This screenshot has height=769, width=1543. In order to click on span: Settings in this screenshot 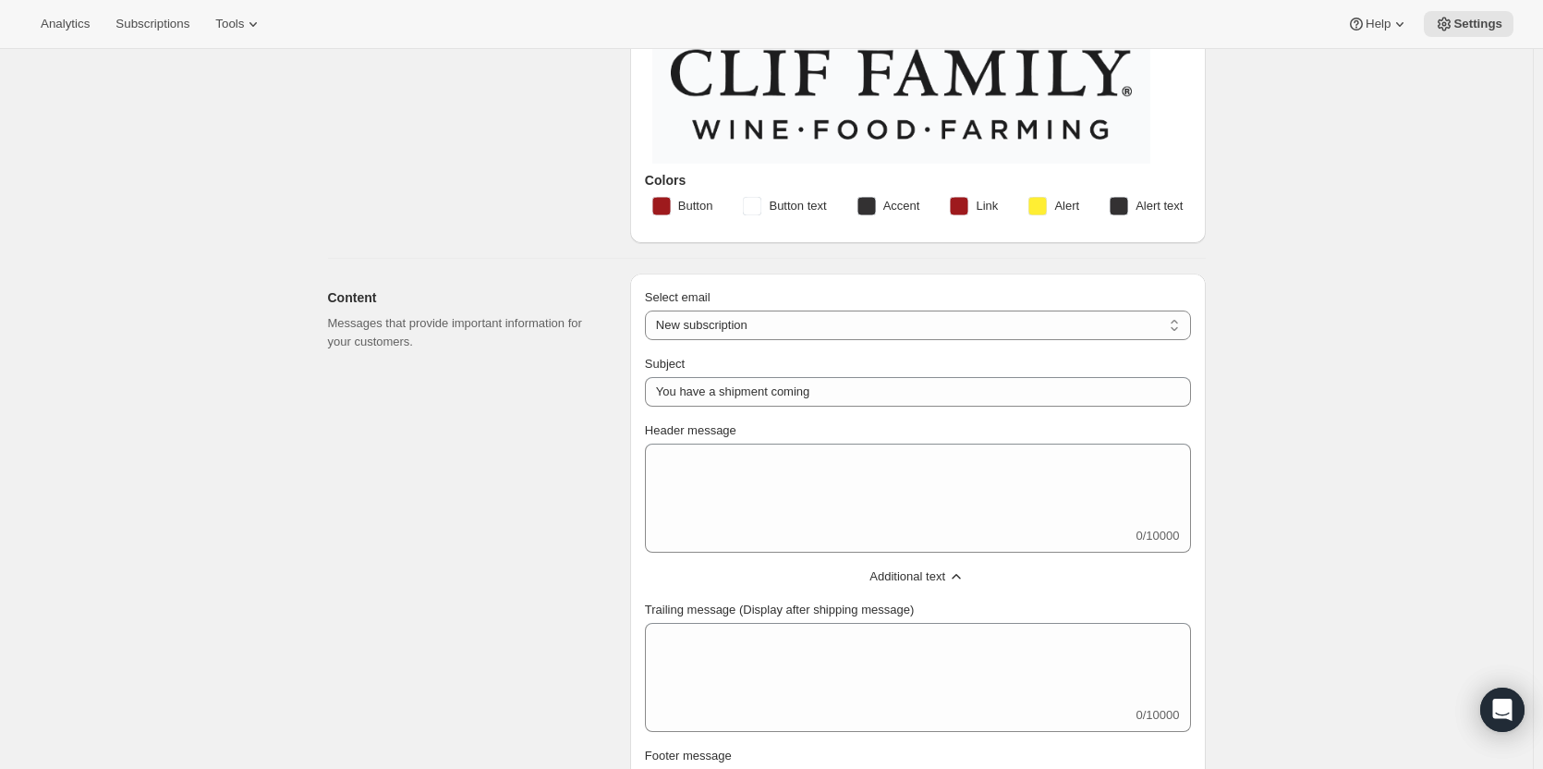, I will do `click(1477, 24)`.